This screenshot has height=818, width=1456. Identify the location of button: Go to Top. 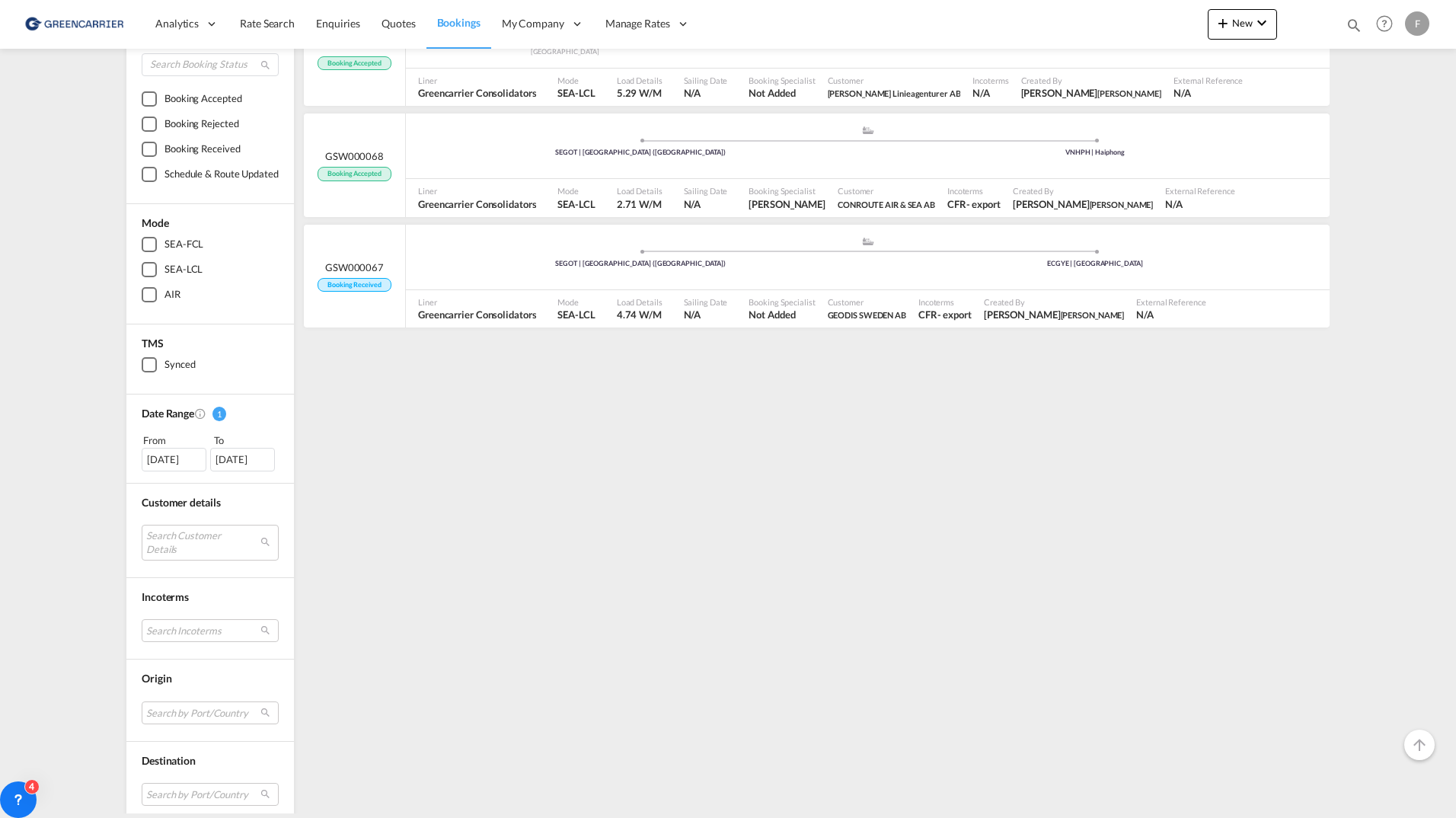
(1420, 745).